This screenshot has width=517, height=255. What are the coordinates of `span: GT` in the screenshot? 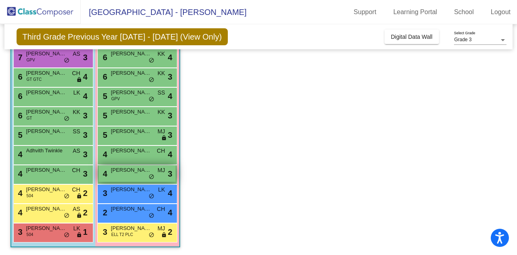 It's located at (29, 118).